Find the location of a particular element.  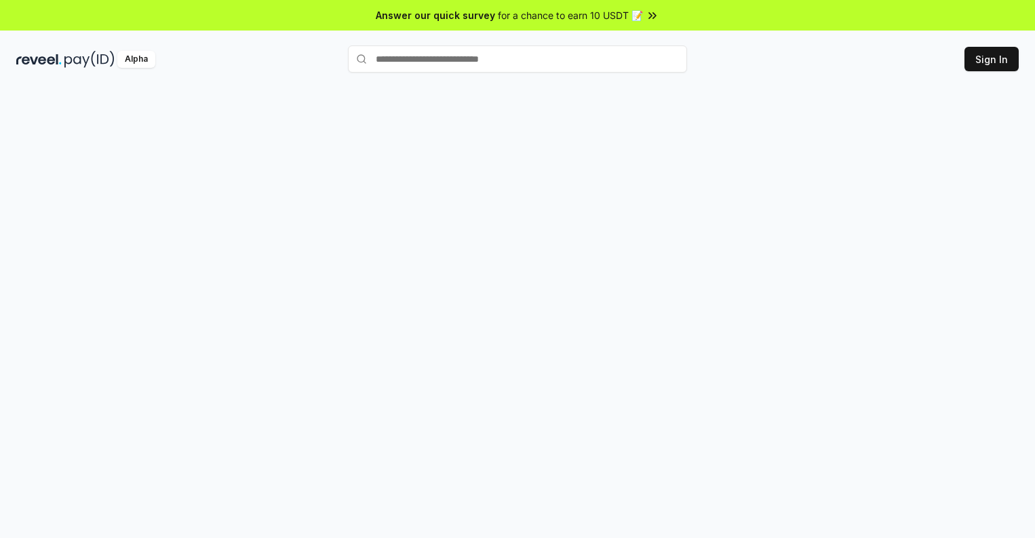

img: pay_id is located at coordinates (90, 59).